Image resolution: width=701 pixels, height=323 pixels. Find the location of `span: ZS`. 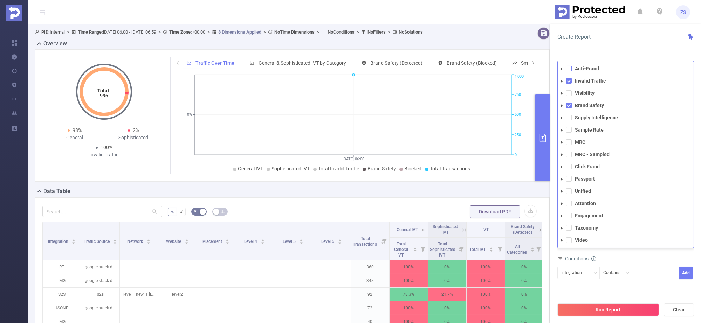

span: ZS is located at coordinates (683, 12).